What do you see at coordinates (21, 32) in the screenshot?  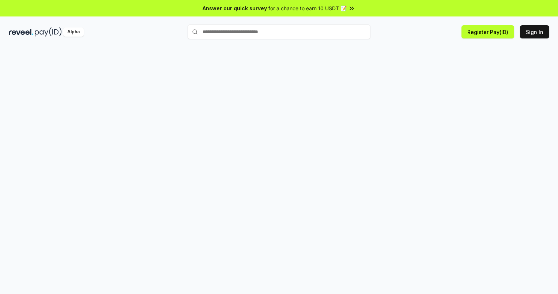 I see `img: reveel_dark` at bounding box center [21, 32].